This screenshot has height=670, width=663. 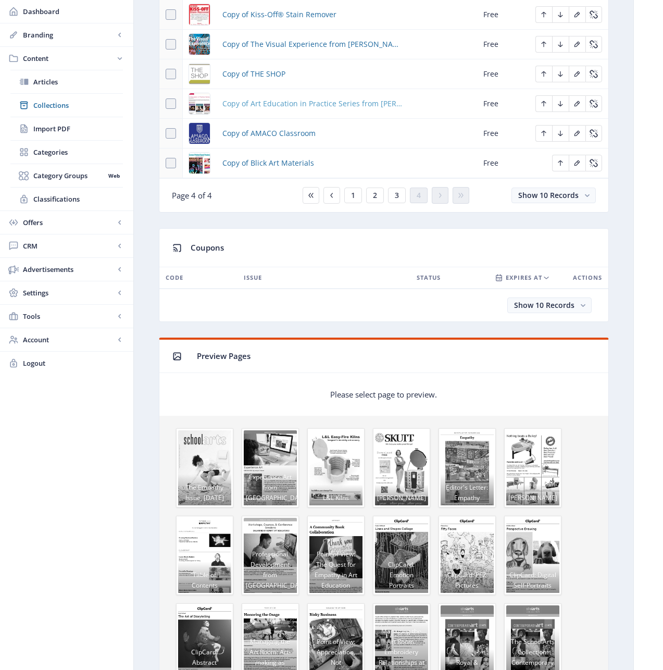 I want to click on span: Import PDF, so click(x=78, y=129).